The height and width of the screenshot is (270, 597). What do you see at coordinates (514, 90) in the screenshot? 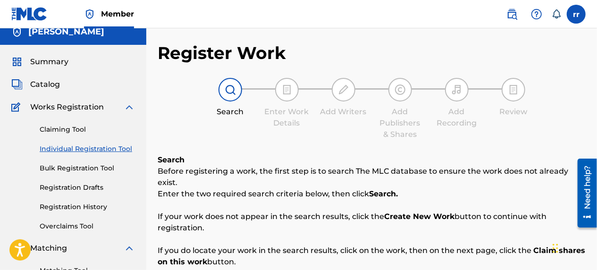
I see `img: step indicator icon for Review` at bounding box center [514, 90].